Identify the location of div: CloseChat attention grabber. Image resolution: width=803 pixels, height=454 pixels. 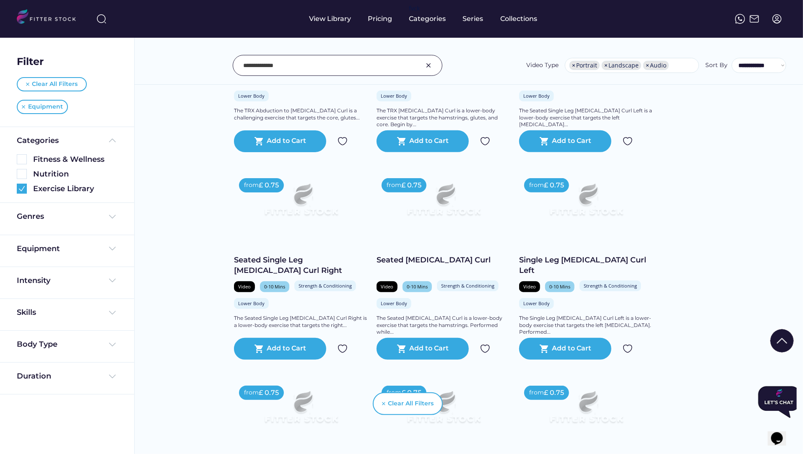
(21, 19).